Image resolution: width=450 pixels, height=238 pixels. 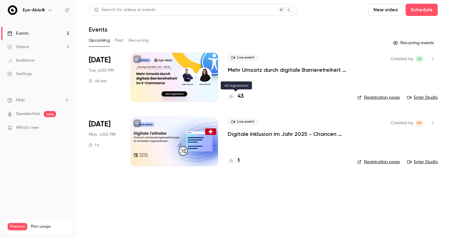 What do you see at coordinates (99, 40) in the screenshot?
I see `button: Upcoming` at bounding box center [99, 40].